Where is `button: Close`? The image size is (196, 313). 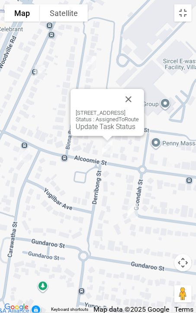 button: Close is located at coordinates (128, 99).